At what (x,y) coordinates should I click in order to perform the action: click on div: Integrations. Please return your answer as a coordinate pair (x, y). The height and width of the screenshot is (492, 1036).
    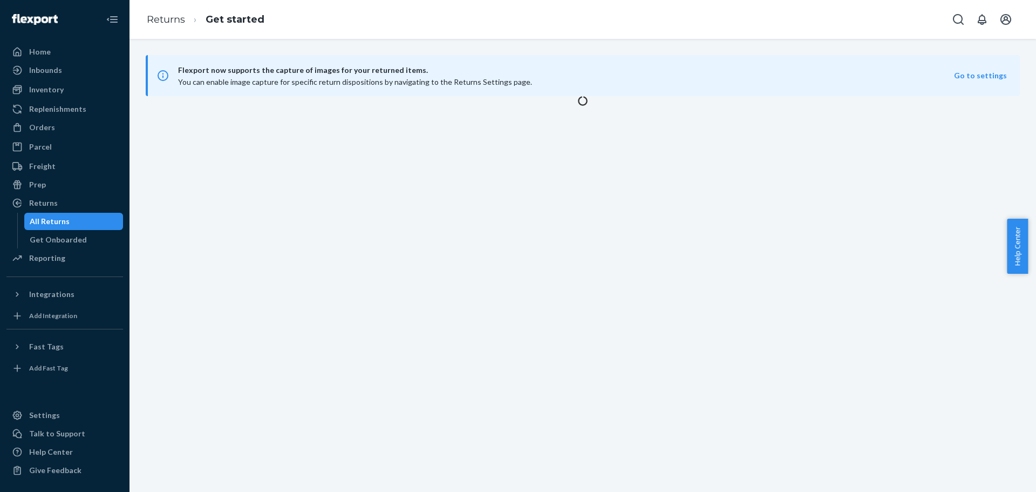
    Looking at the image, I should click on (52, 294).